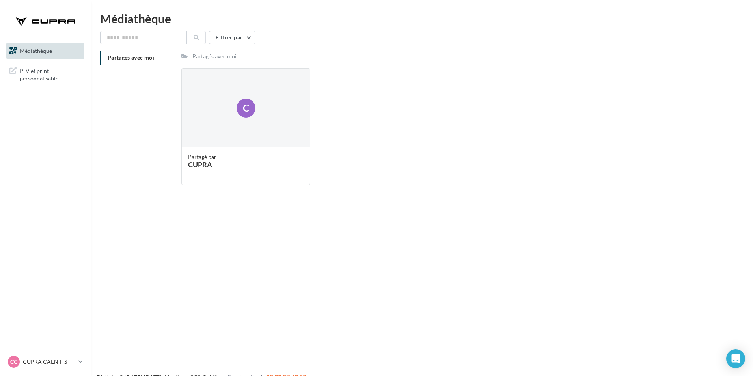 The image size is (753, 376). I want to click on div: Open Intercom Messenger, so click(736, 358).